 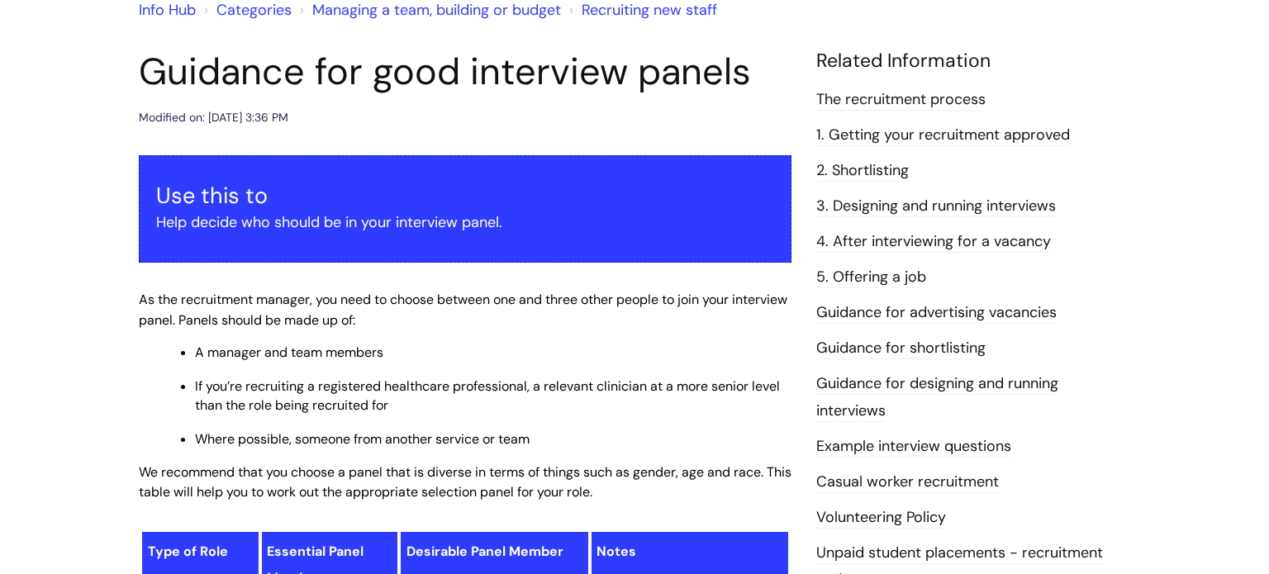 What do you see at coordinates (465, 222) in the screenshot?
I see `p: Help decide who should be in your interview panel.` at bounding box center [465, 222].